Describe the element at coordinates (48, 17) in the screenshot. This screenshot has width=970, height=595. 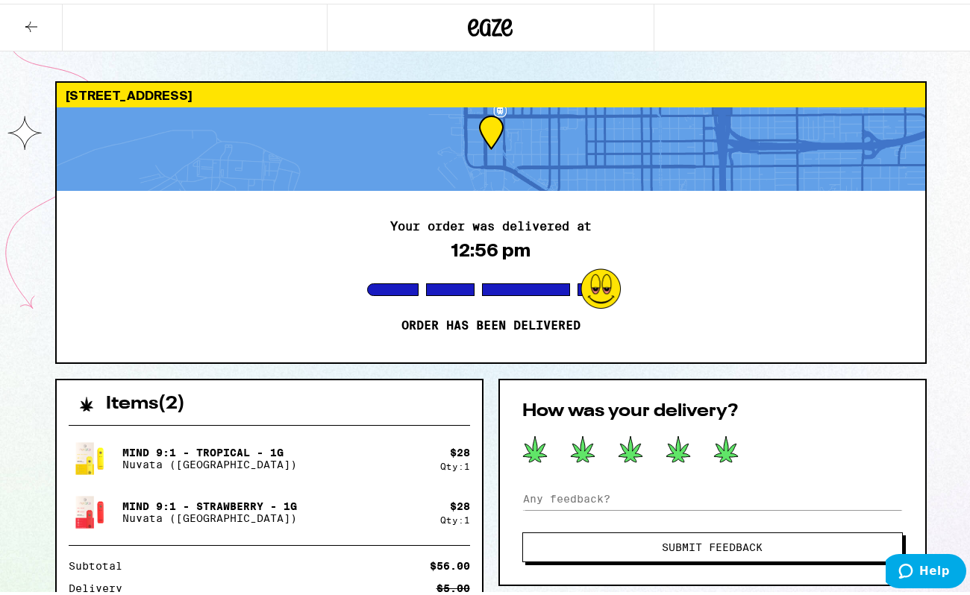
I see `span: Help` at that location.